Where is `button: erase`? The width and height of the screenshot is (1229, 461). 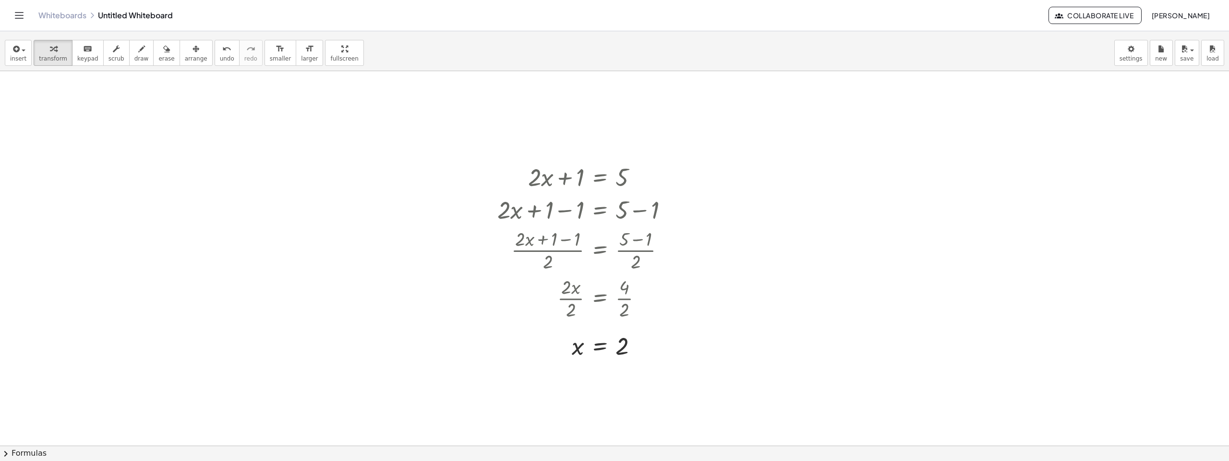
button: erase is located at coordinates (166, 53).